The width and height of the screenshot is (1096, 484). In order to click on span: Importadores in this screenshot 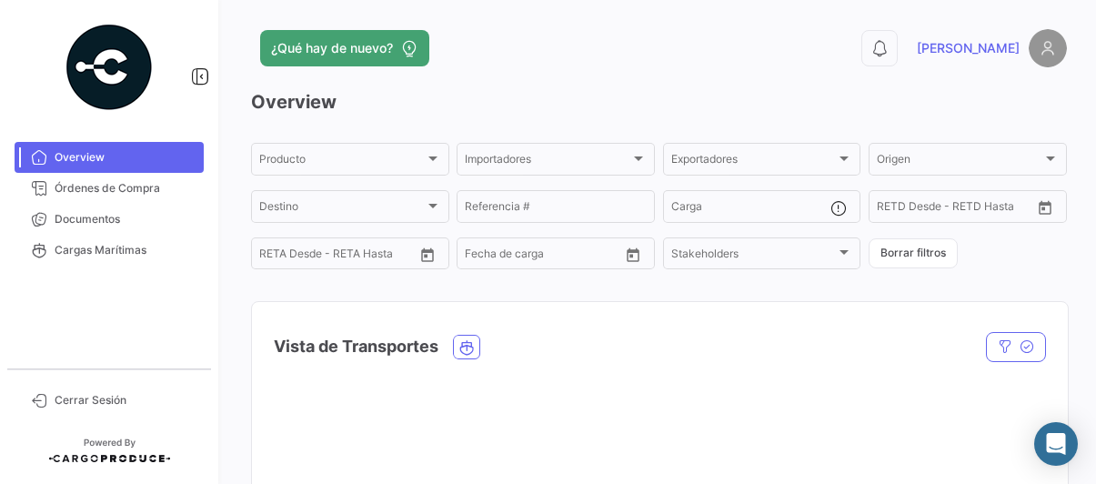, I will do `click(547, 162)`.